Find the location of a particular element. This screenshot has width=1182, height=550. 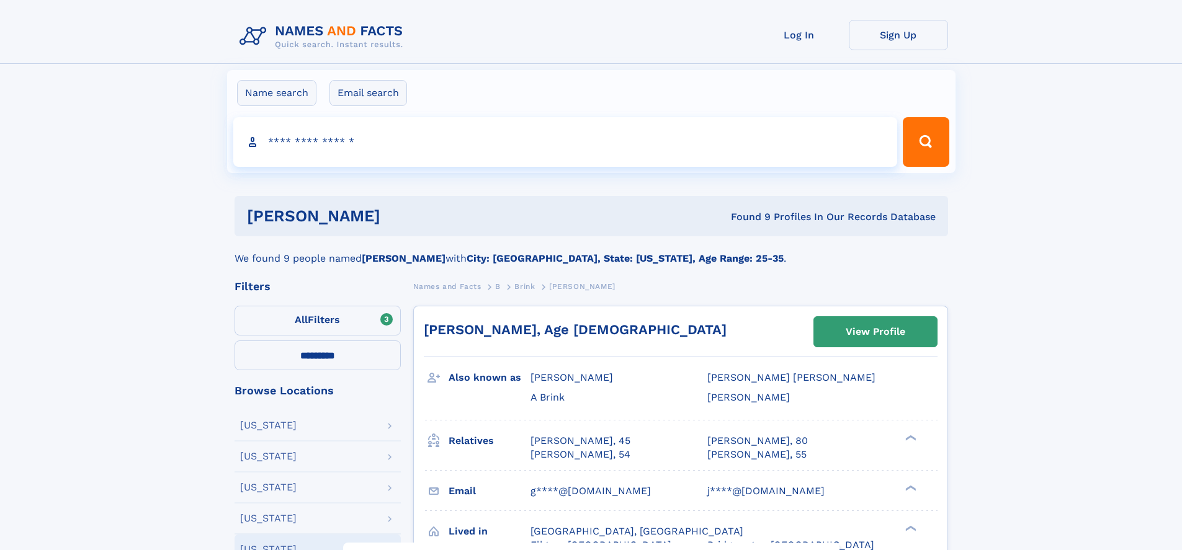

a: B is located at coordinates (498, 286).